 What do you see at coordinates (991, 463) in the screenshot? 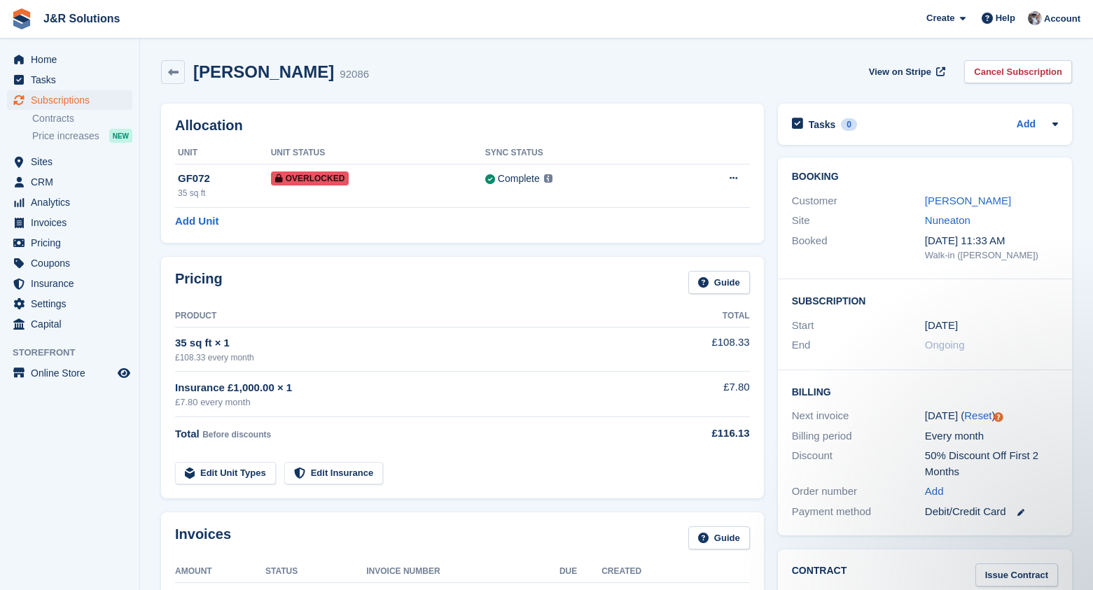
I see `div: 50% Discount Off First 2 Months` at bounding box center [991, 463].